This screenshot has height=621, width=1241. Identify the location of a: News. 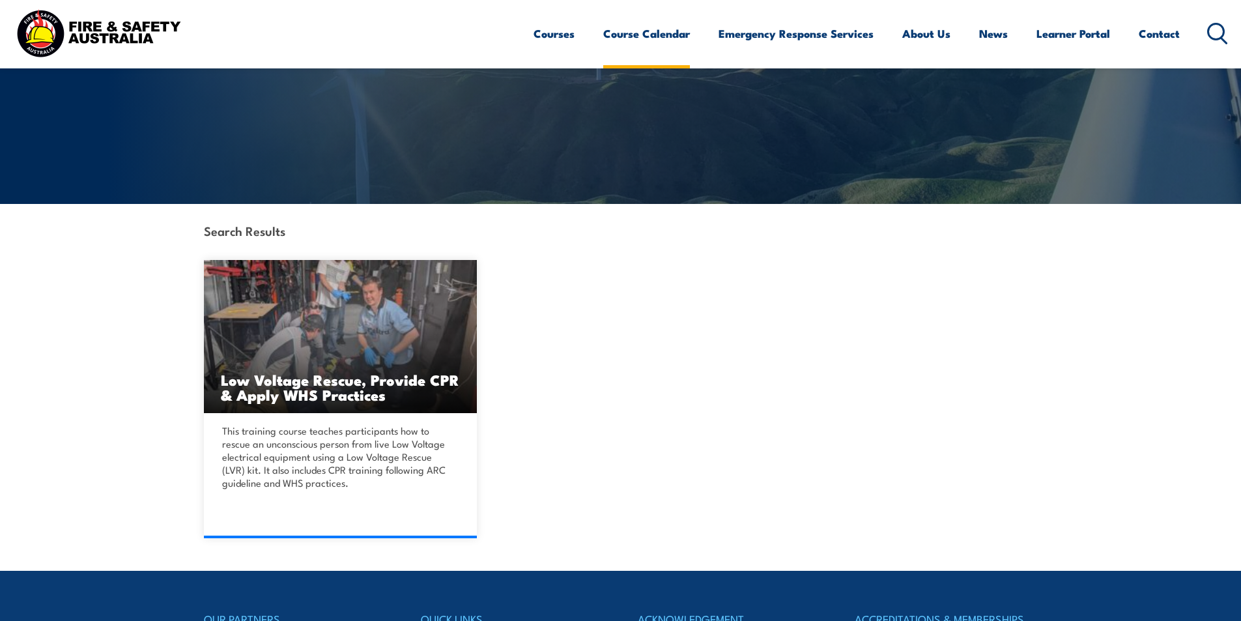
(994, 33).